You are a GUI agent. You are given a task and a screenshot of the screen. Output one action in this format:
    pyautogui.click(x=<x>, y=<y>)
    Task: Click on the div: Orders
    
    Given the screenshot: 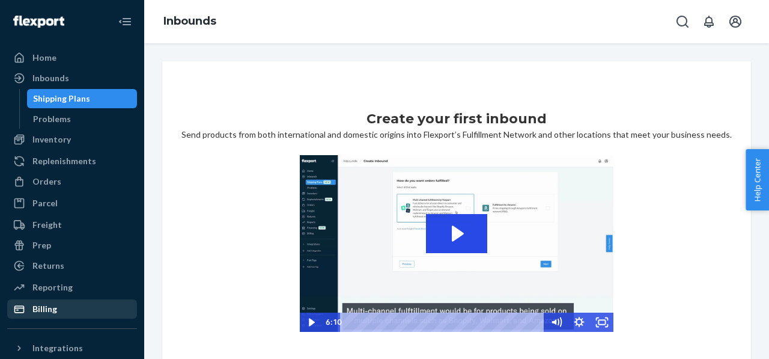 What is the action you would take?
    pyautogui.click(x=47, y=181)
    